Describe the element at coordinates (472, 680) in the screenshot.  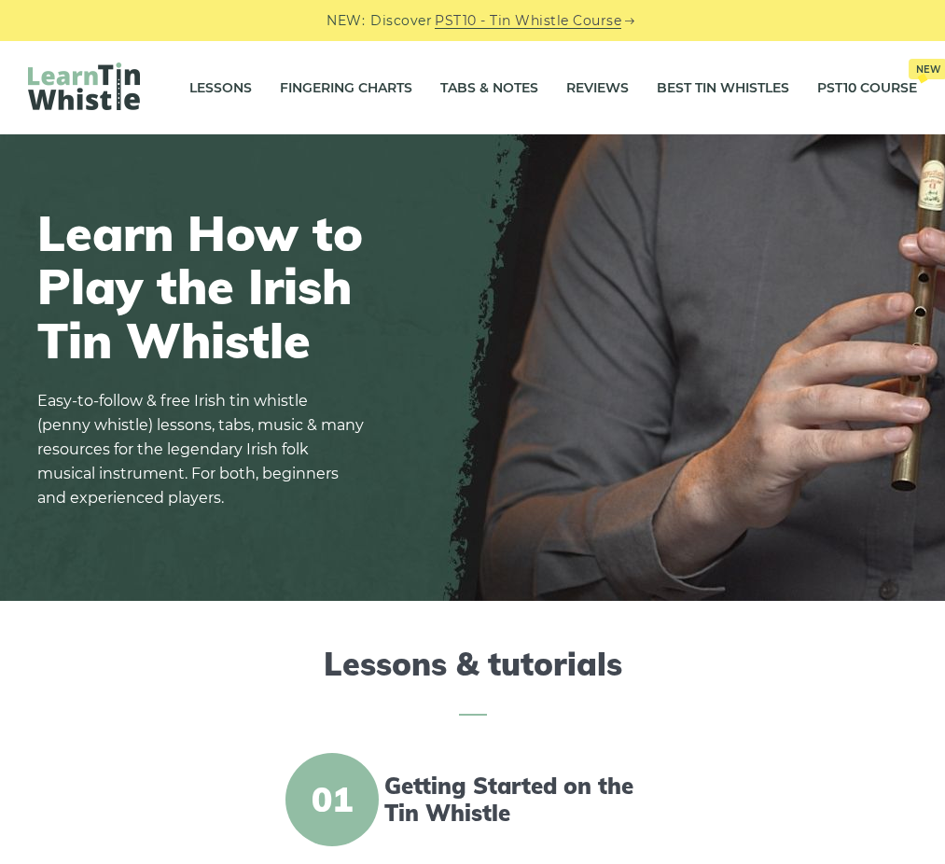
I see `h2: Lessons & tutorials` at that location.